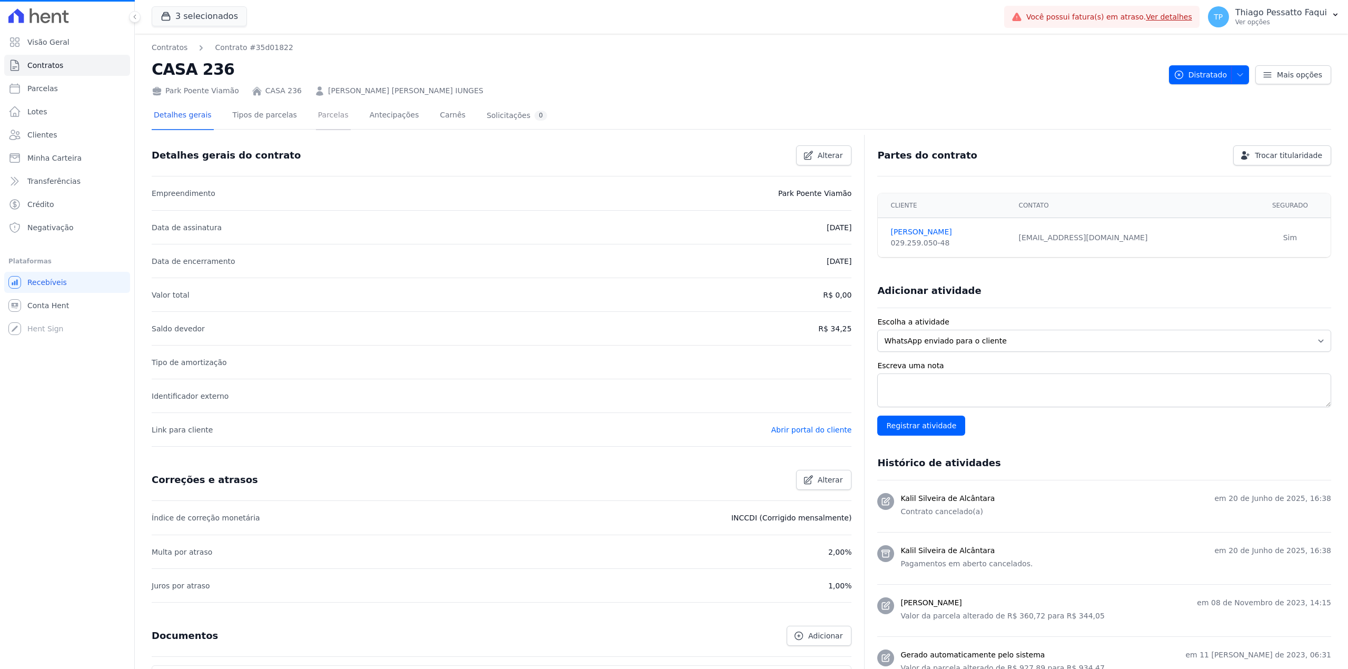 The height and width of the screenshot is (669, 1348). Describe the element at coordinates (186, 227) in the screenshot. I see `p: Data de assinatura` at that location.